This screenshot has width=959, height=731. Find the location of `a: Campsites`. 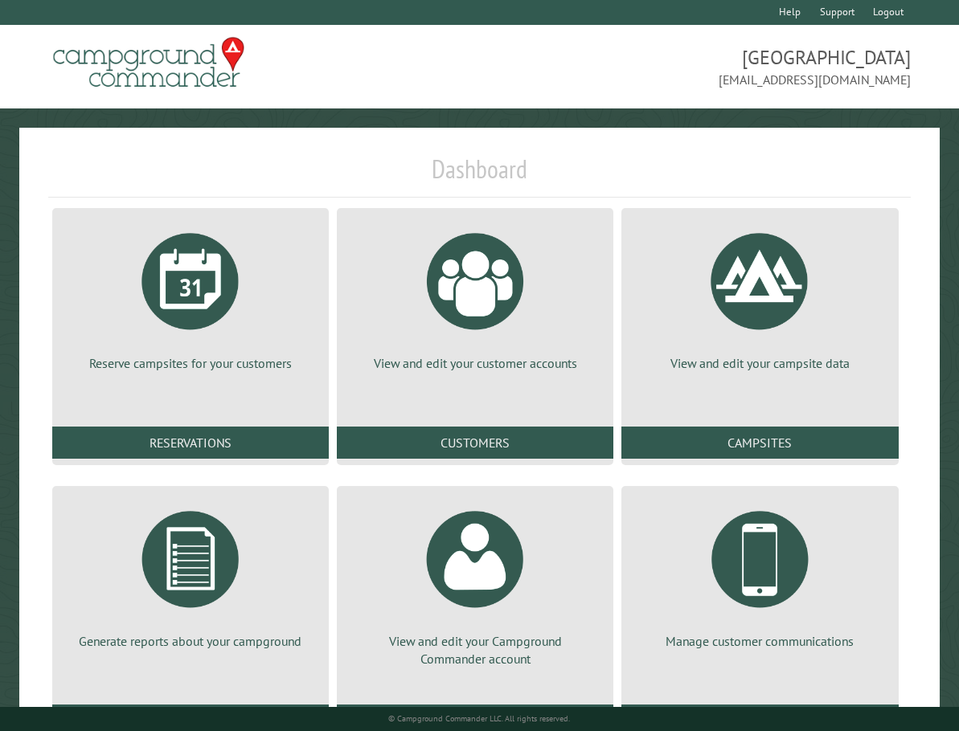

a: Campsites is located at coordinates (760, 443).